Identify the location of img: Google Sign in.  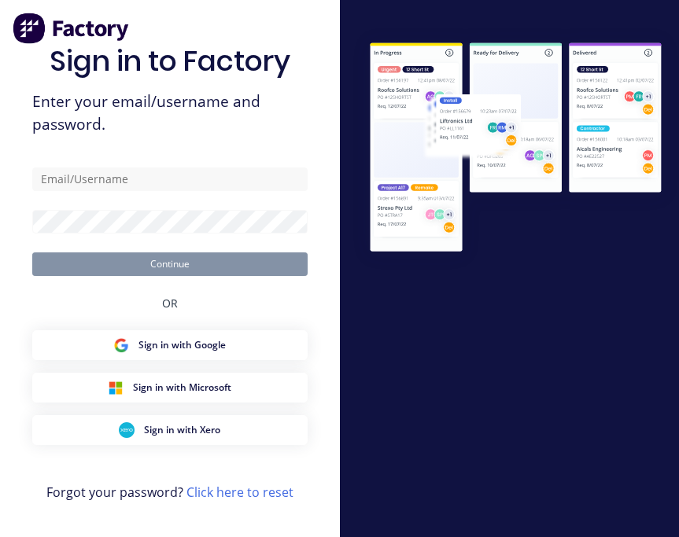
(121, 345).